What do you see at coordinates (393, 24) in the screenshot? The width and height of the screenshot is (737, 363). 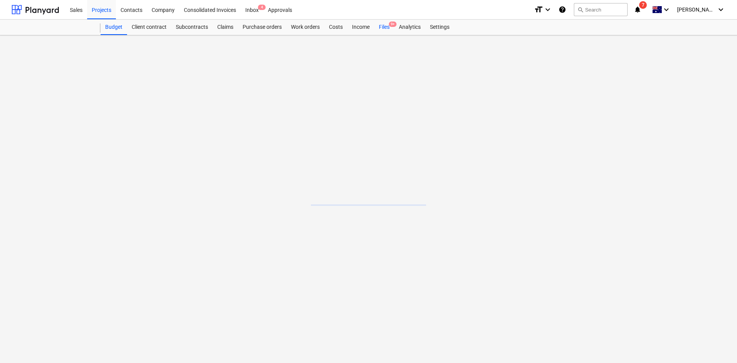 I see `span: 9+` at bounding box center [393, 24].